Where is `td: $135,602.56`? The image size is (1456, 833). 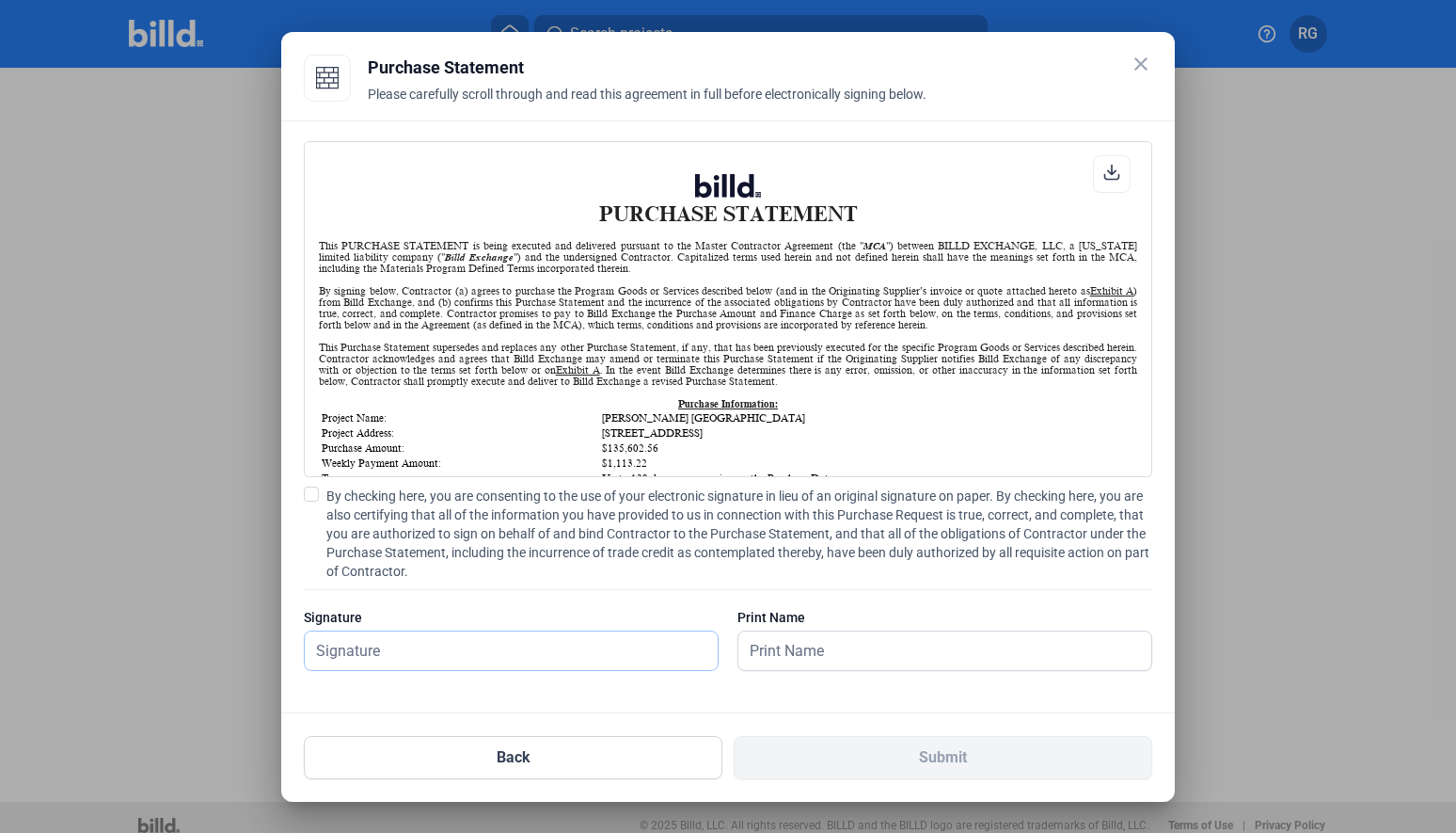
td: $135,602.56 is located at coordinates (868, 448).